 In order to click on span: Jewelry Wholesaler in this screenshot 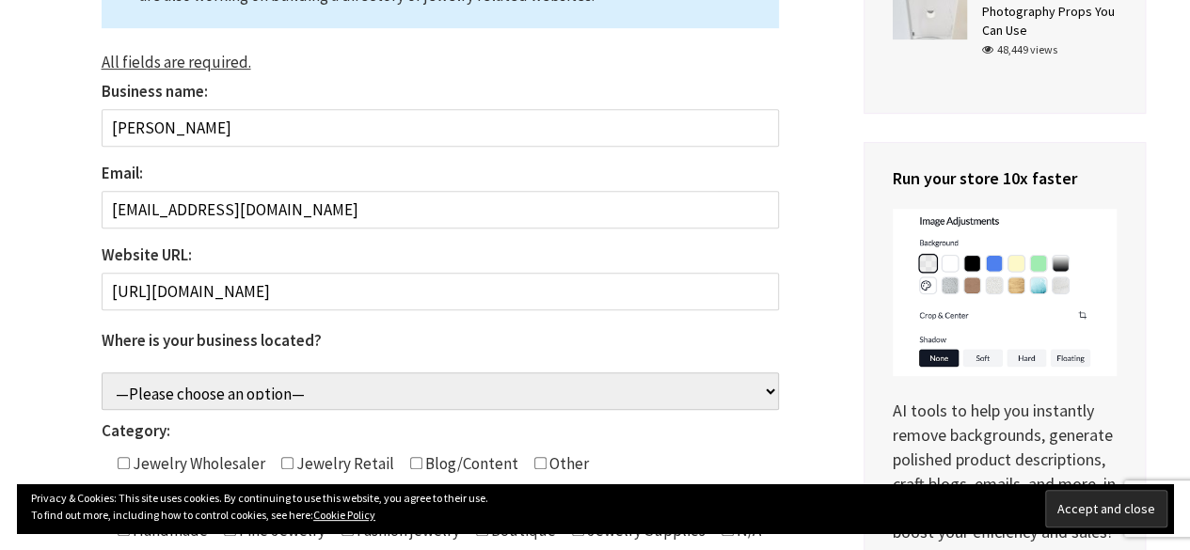, I will do `click(198, 464)`.